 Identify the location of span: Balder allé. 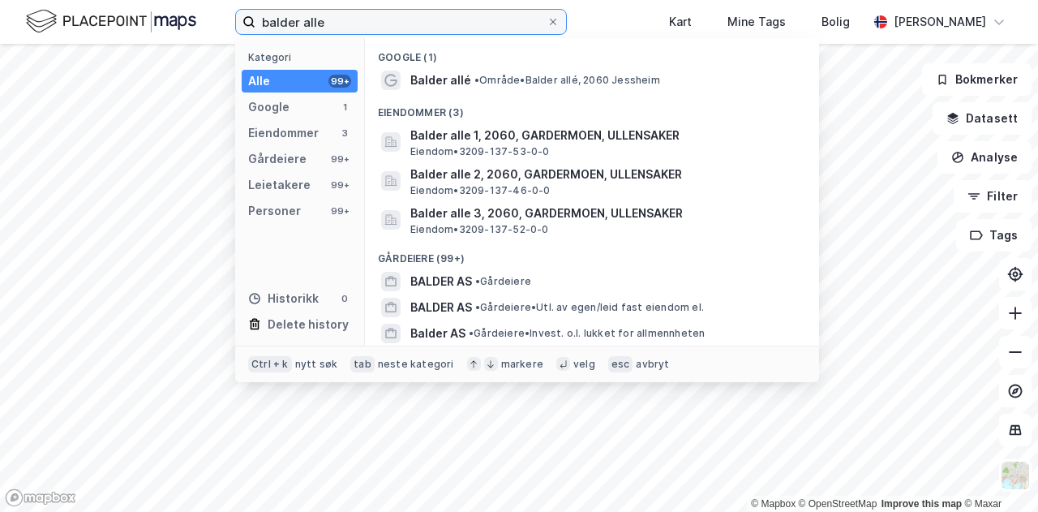
(440, 80).